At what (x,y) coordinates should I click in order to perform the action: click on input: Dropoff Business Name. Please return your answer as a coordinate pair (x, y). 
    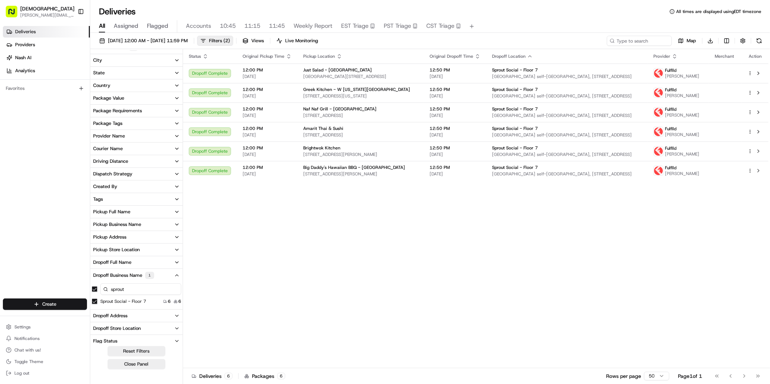
    Looking at the image, I should click on (141, 289).